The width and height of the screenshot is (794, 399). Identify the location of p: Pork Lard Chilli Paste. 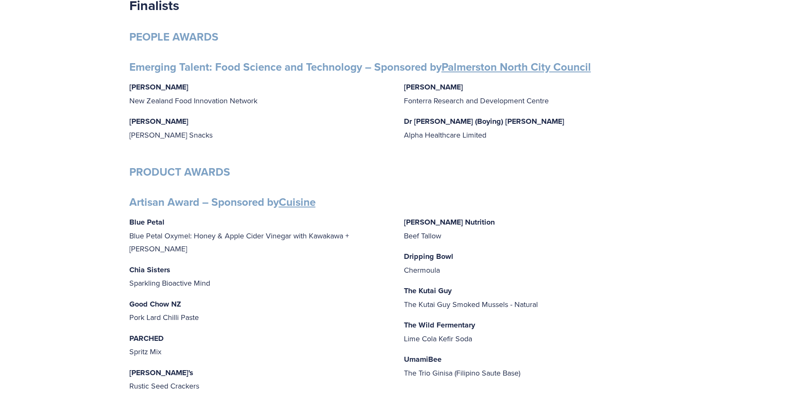
(260, 311).